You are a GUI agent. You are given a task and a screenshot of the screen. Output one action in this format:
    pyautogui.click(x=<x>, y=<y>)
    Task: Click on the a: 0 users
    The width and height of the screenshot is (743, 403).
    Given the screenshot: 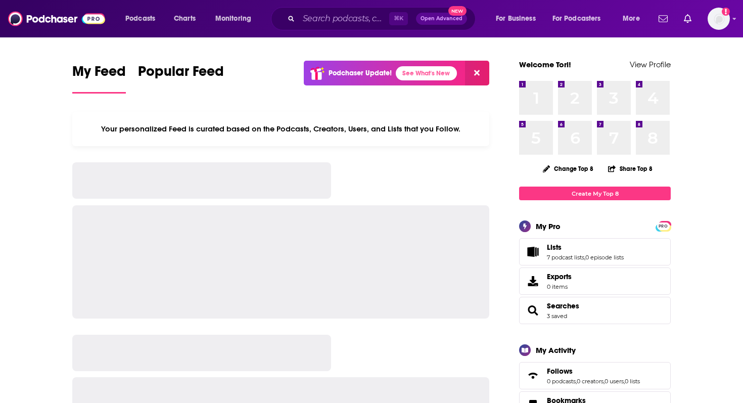 What is the action you would take?
    pyautogui.click(x=614, y=381)
    